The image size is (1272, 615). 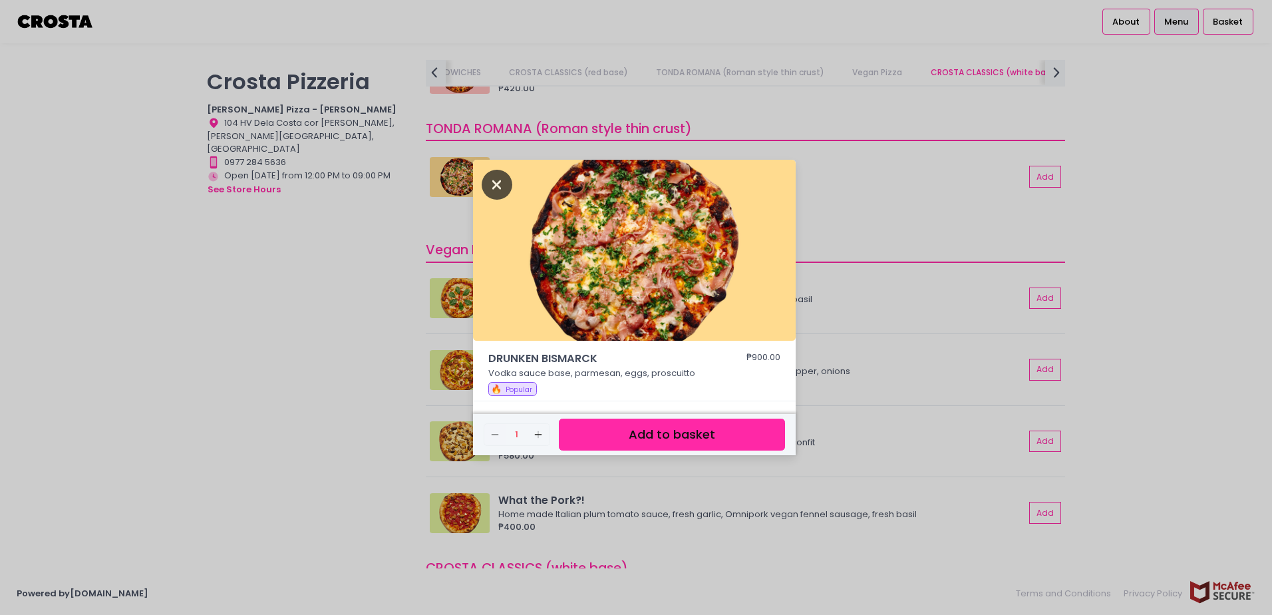 I want to click on img: DRUNKEN BISMARCK, so click(x=634, y=250).